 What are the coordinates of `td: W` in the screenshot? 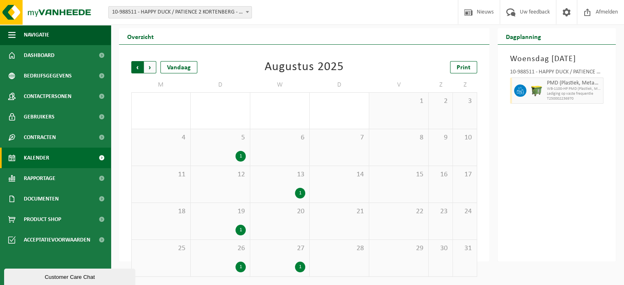 It's located at (280, 85).